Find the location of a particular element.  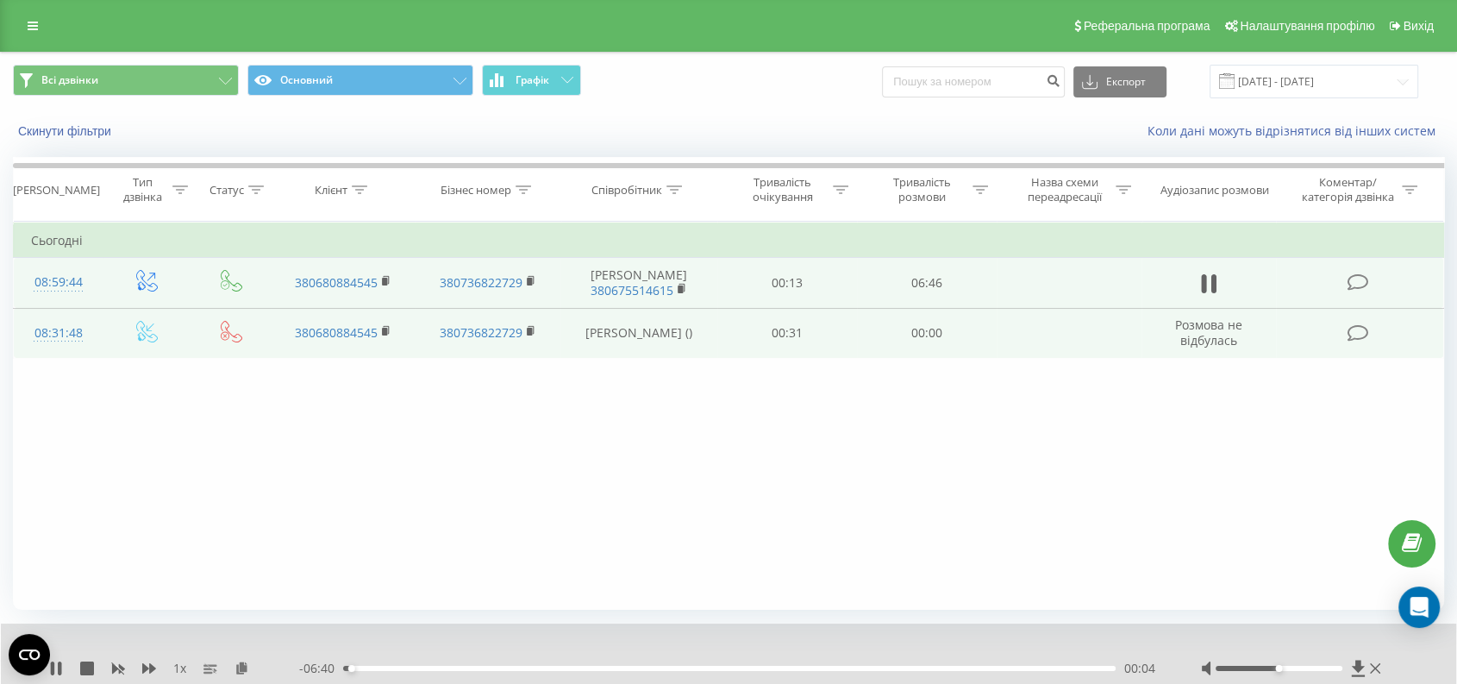

div: Бізнес номер is located at coordinates (476, 190).